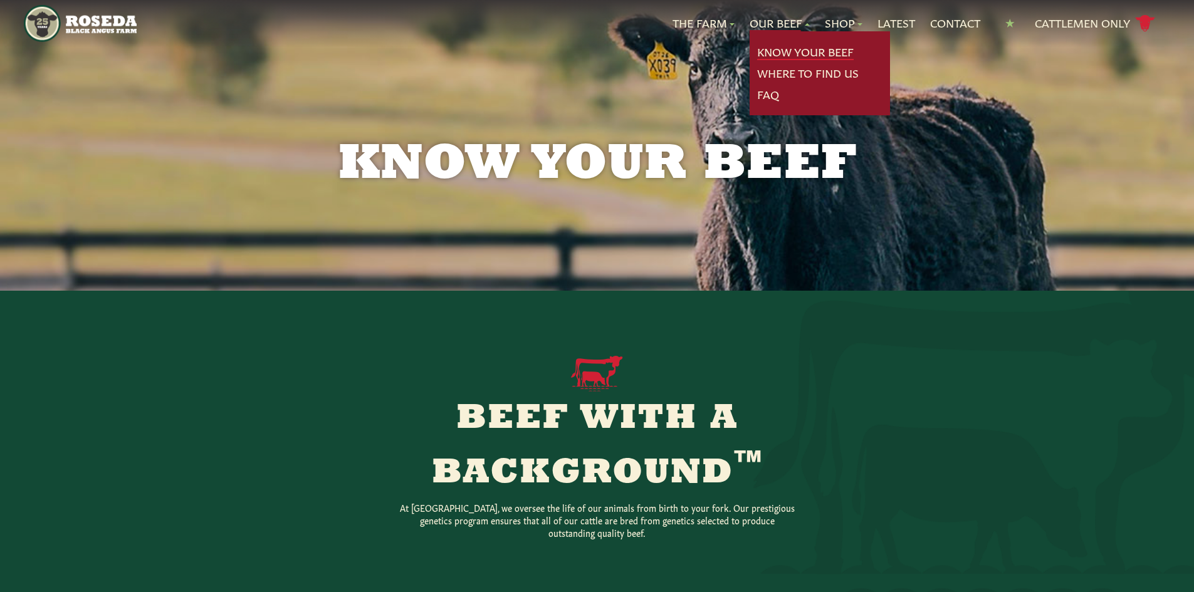 This screenshot has width=1194, height=592. Describe the element at coordinates (597, 446) in the screenshot. I see `h2: Beef With a Background` at that location.